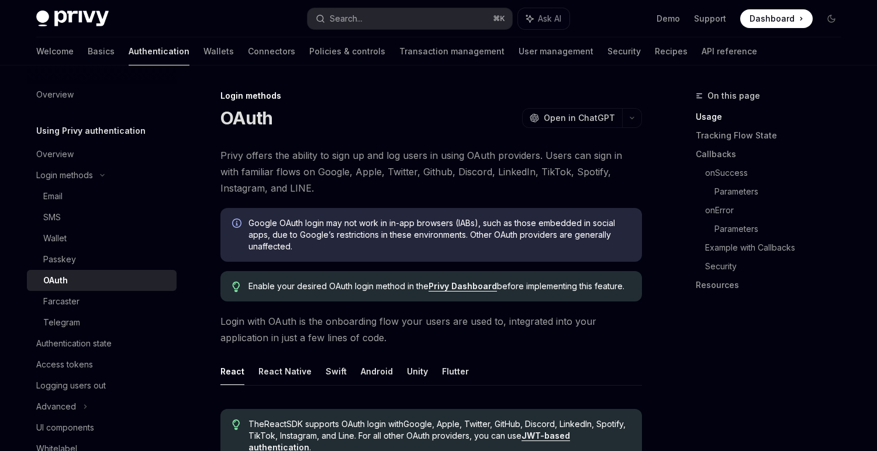 The image size is (877, 451). I want to click on button: Flutter, so click(455, 371).